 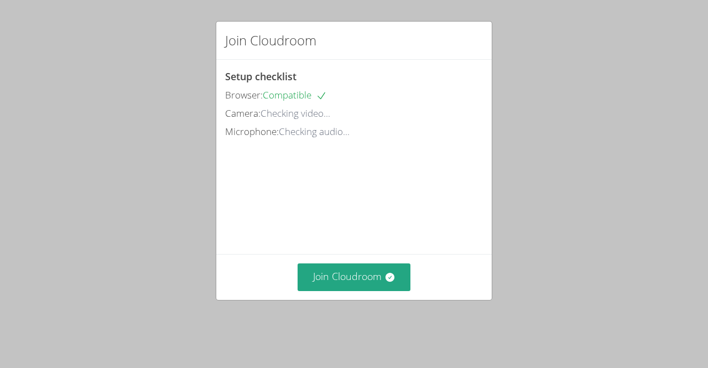 What do you see at coordinates (243, 113) in the screenshot?
I see `span: Camera:` at bounding box center [243, 113].